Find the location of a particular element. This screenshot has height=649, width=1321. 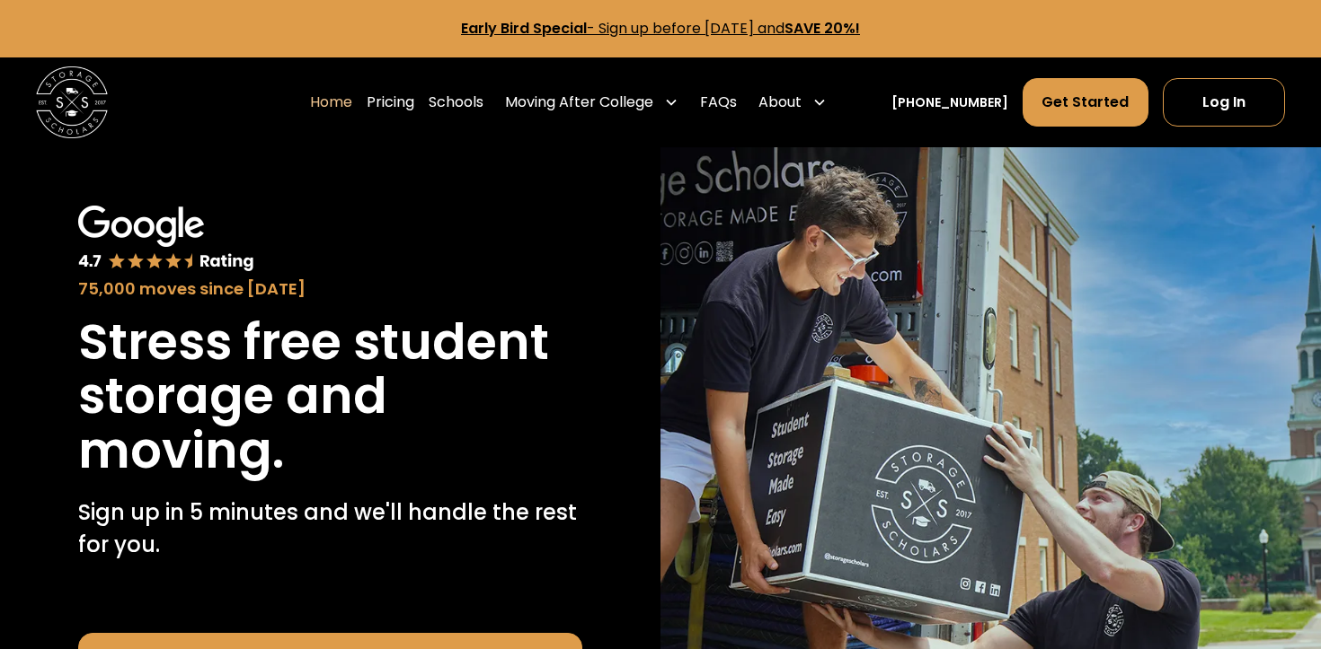

h1: Stress free student storage and moving. is located at coordinates (330, 397).